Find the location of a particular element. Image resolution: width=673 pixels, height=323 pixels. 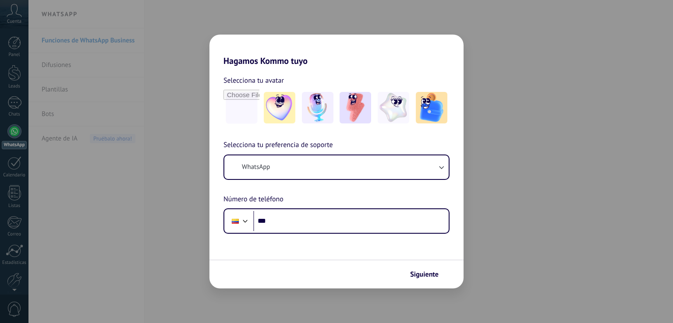

span: Selecciona tu avatar is located at coordinates (254, 81).